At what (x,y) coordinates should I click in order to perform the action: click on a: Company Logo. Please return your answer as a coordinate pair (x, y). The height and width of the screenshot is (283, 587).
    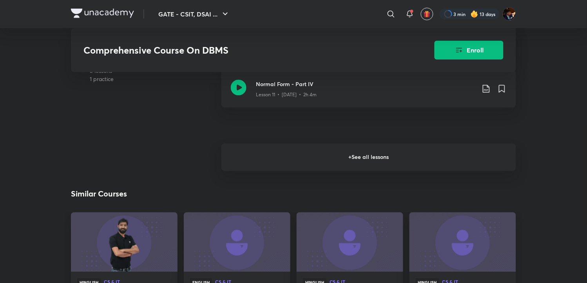
    Looking at the image, I should click on (102, 14).